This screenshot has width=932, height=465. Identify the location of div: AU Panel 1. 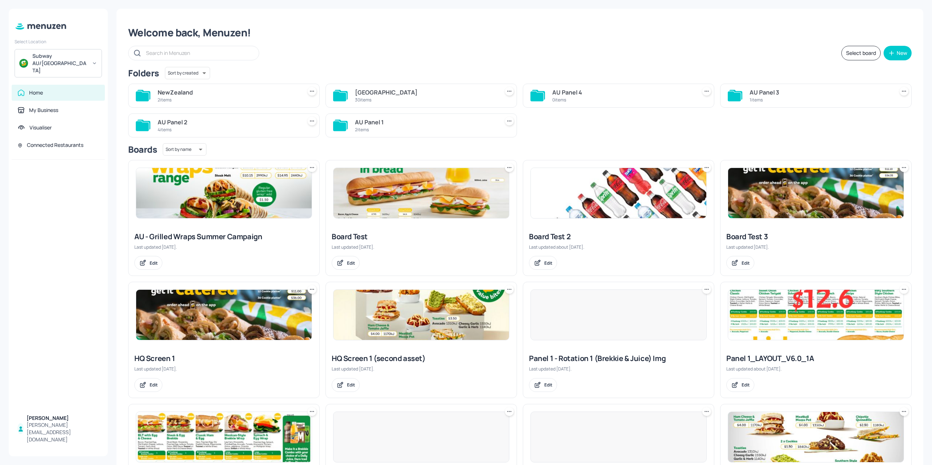
(425, 122).